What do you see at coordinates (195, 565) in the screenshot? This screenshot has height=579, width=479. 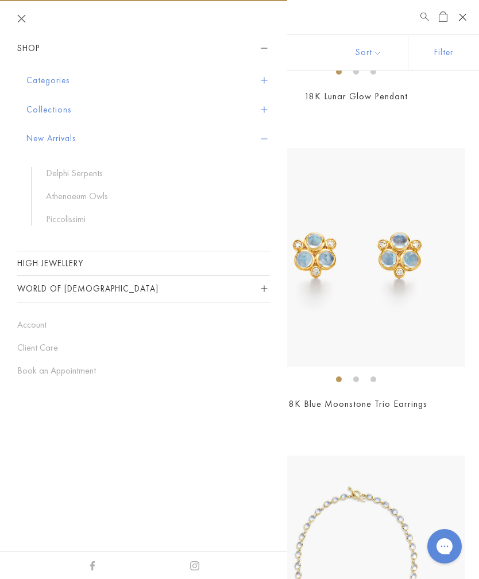 I see `a: Instagram` at bounding box center [195, 565].